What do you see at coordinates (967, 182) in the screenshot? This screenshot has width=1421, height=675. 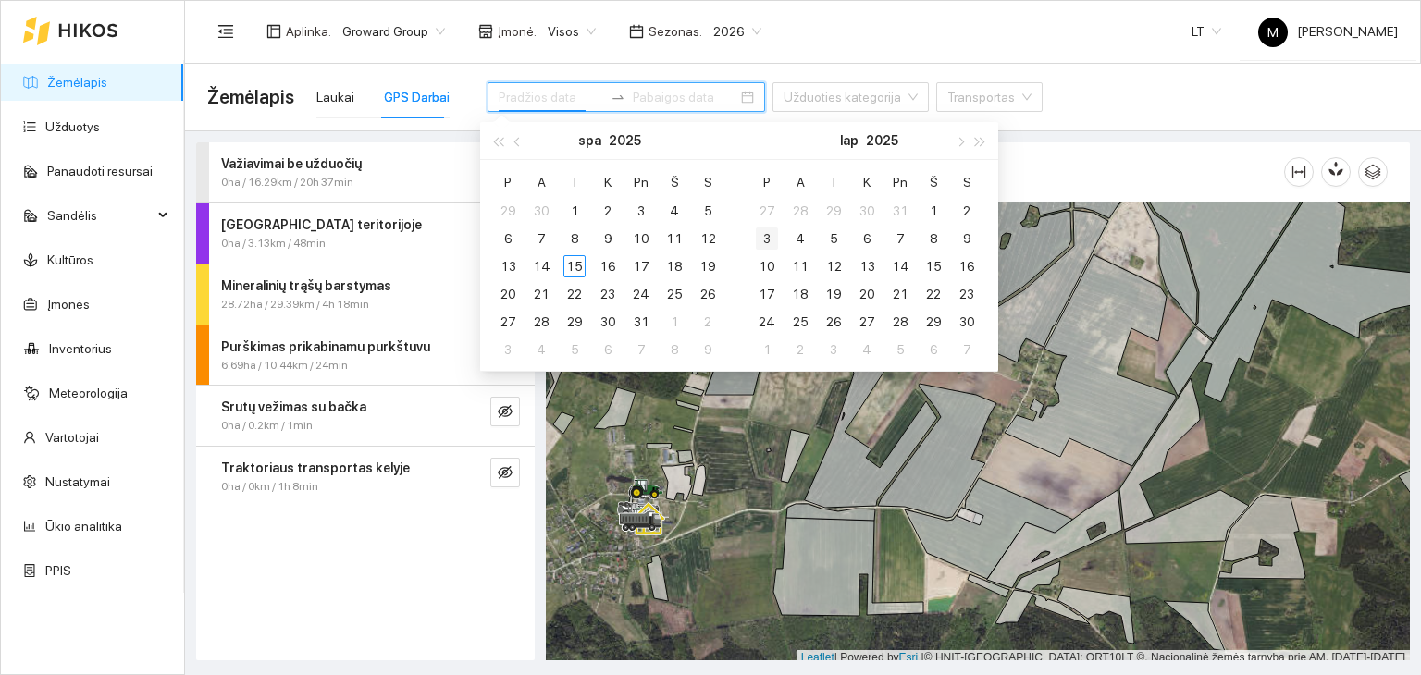 I see `th: S` at bounding box center [967, 182].